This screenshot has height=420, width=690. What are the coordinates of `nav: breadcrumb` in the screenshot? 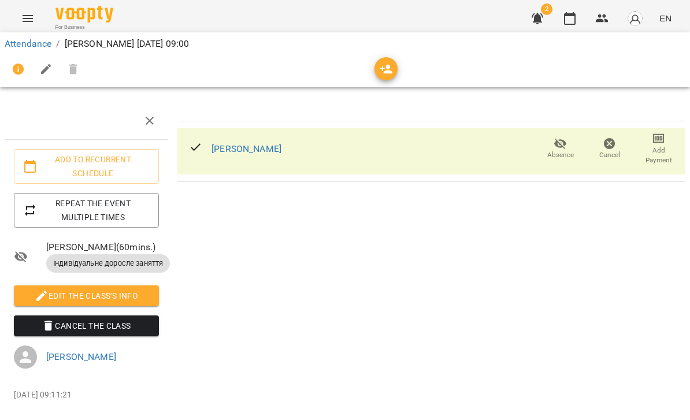 It's located at (345, 44).